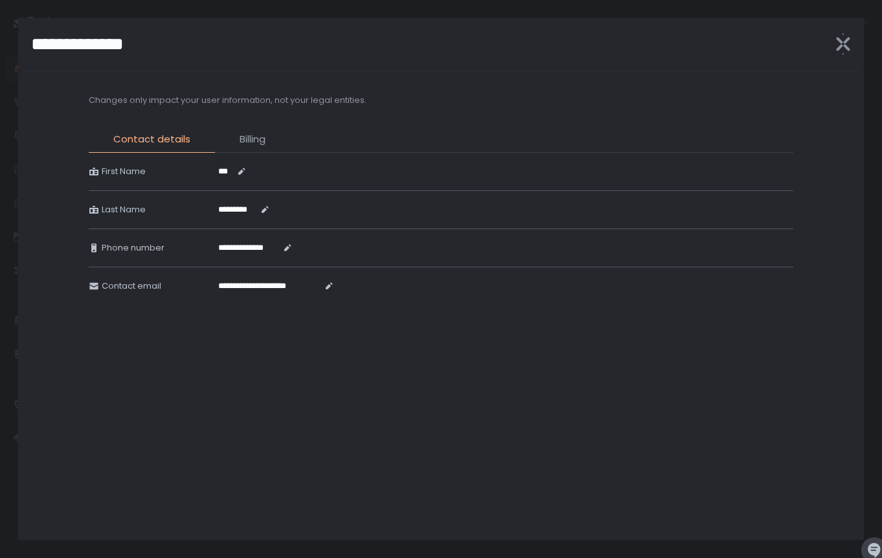 The image size is (882, 558). I want to click on span: Last Name, so click(124, 210).